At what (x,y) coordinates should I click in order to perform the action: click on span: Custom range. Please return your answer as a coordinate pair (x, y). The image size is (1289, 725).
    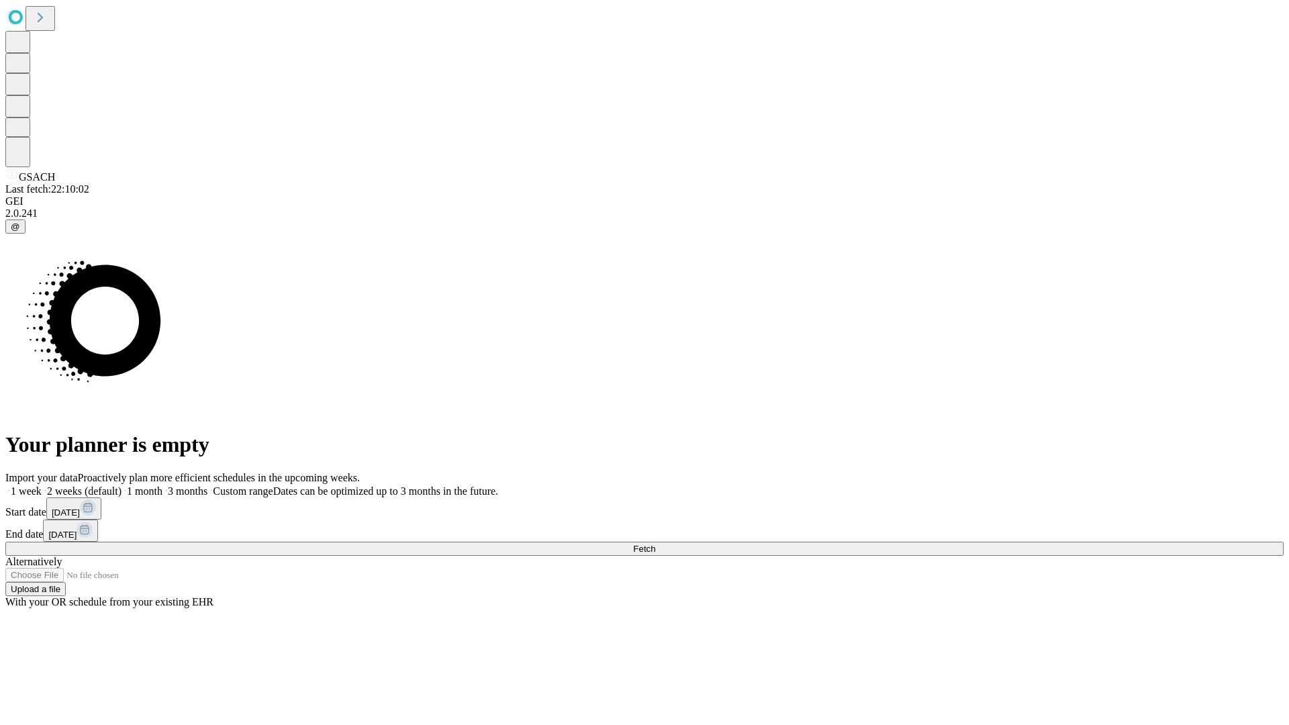
    Looking at the image, I should click on (242, 491).